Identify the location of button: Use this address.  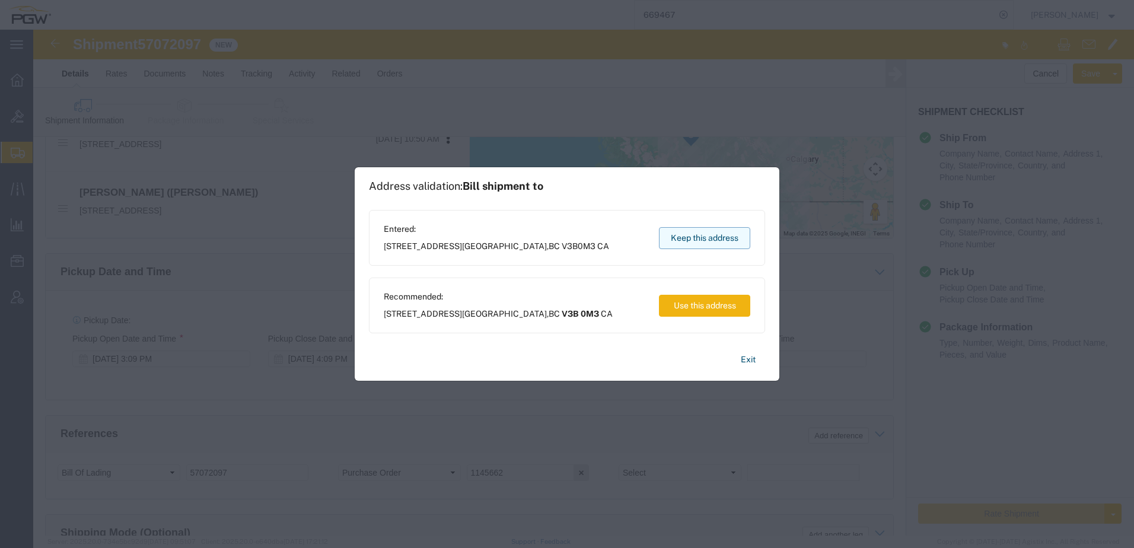
(705, 305).